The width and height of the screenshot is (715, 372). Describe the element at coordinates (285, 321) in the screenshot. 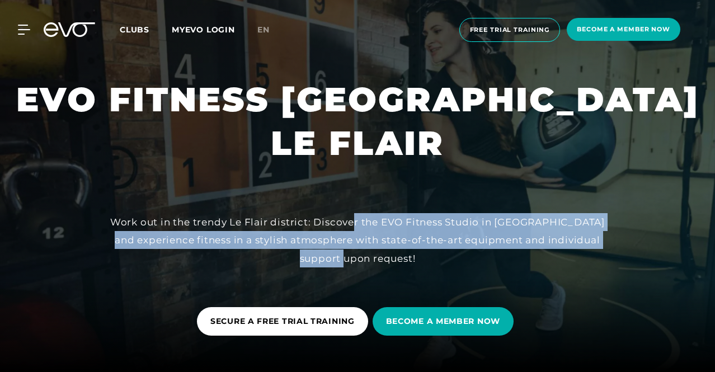

I see `a: SECURE A FREE TRIAL TRAINING` at that location.